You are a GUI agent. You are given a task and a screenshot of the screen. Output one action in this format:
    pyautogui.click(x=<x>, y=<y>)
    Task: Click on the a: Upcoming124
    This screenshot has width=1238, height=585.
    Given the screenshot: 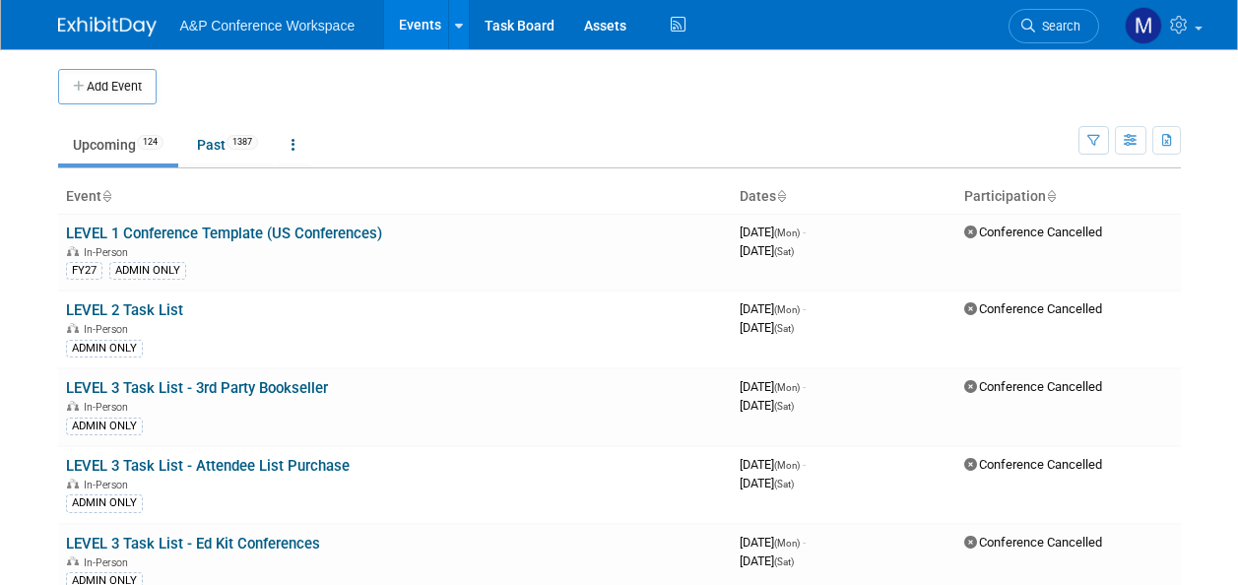 What is the action you would take?
    pyautogui.click(x=118, y=145)
    